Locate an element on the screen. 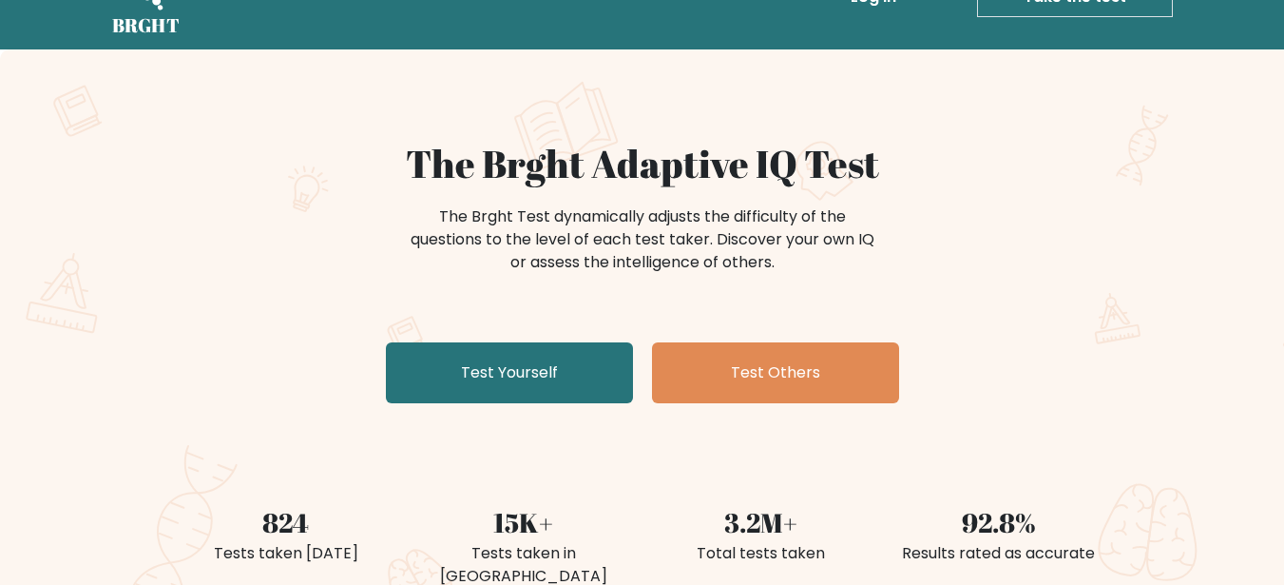 The width and height of the screenshot is (1284, 585). a: Test Yourself is located at coordinates (510, 373).